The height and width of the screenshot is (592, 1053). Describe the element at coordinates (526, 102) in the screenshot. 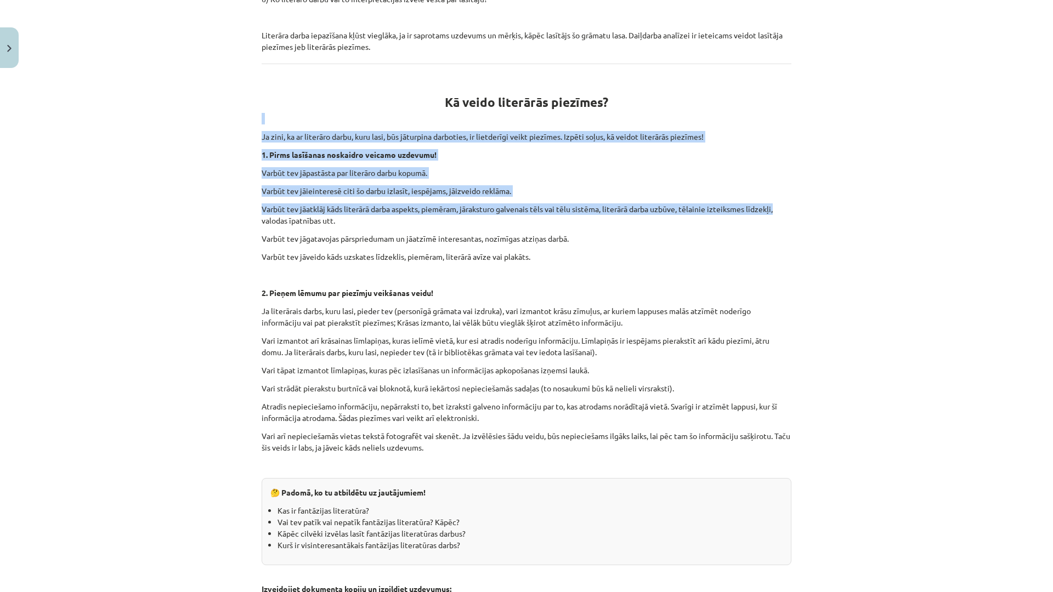

I see `b: Kā veido literārās piezīmes?` at that location.